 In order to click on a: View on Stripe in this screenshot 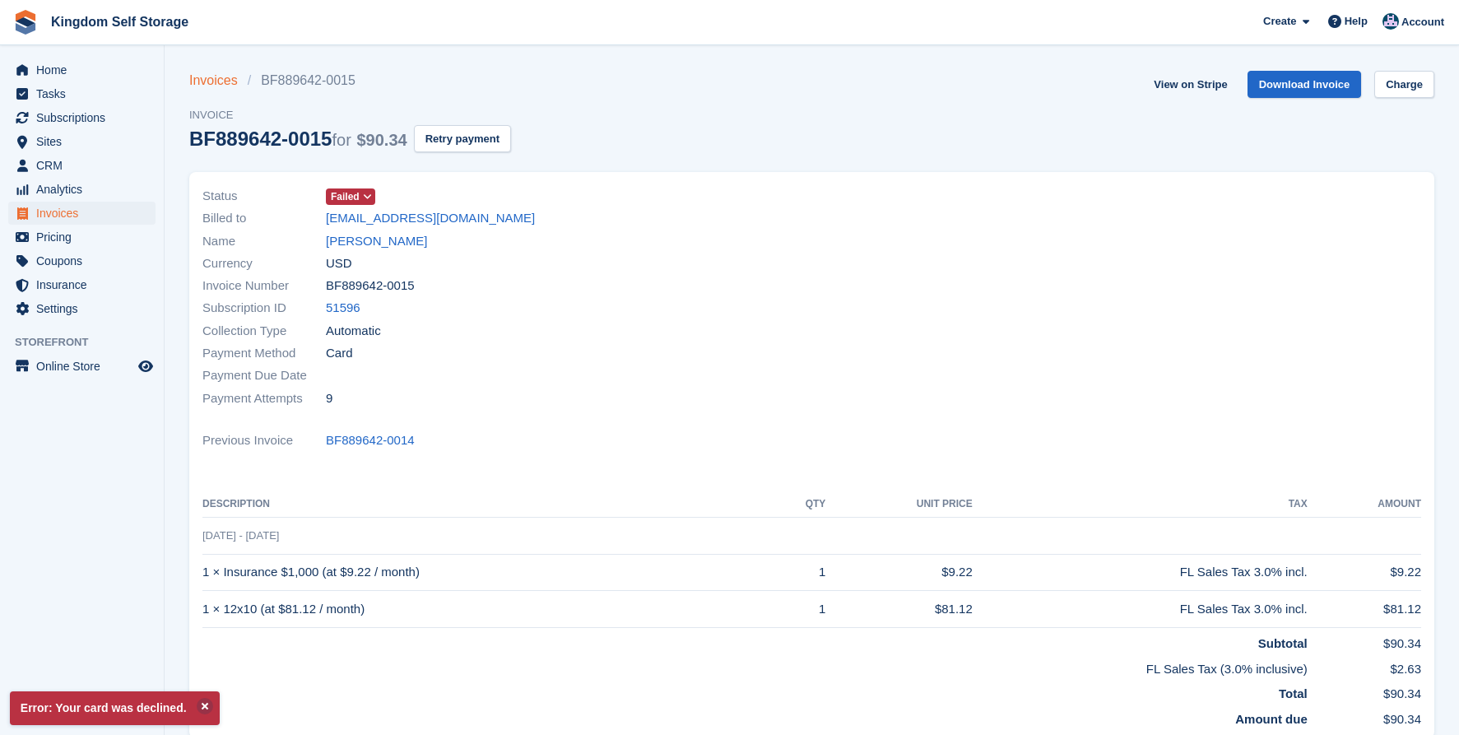, I will do `click(1190, 84)`.